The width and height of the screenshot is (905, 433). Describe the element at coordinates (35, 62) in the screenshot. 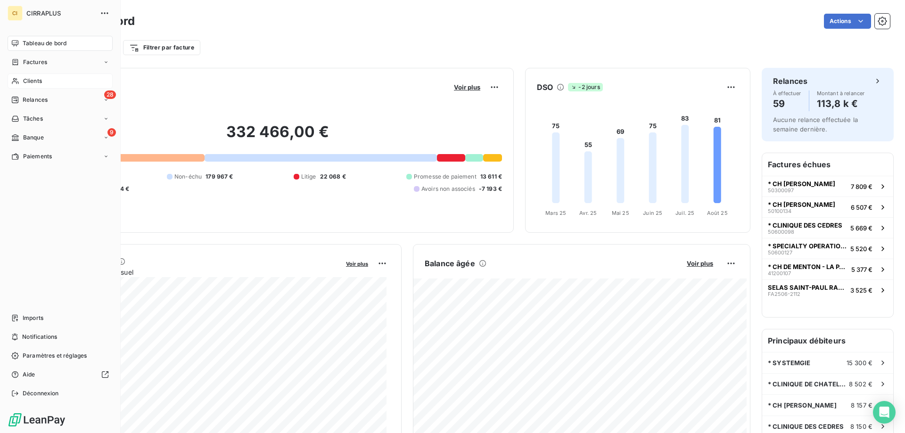

I see `span: Factures` at that location.